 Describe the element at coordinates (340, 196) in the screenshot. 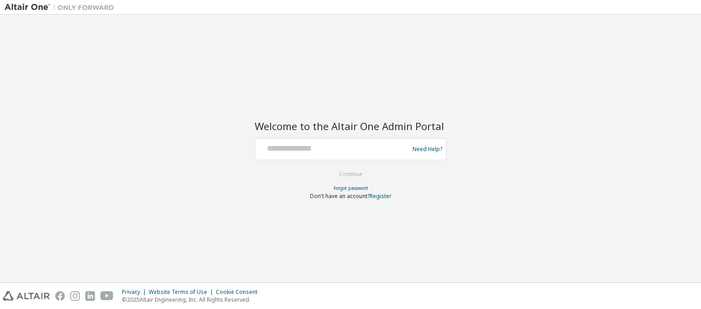

I see `span: Don't have an account?` at that location.